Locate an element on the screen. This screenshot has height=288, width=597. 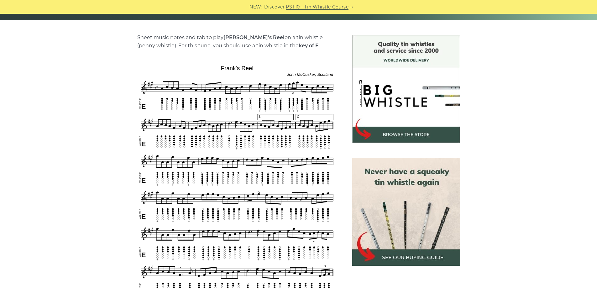
a: PST10 - Tin Whistle Course is located at coordinates (317, 7).